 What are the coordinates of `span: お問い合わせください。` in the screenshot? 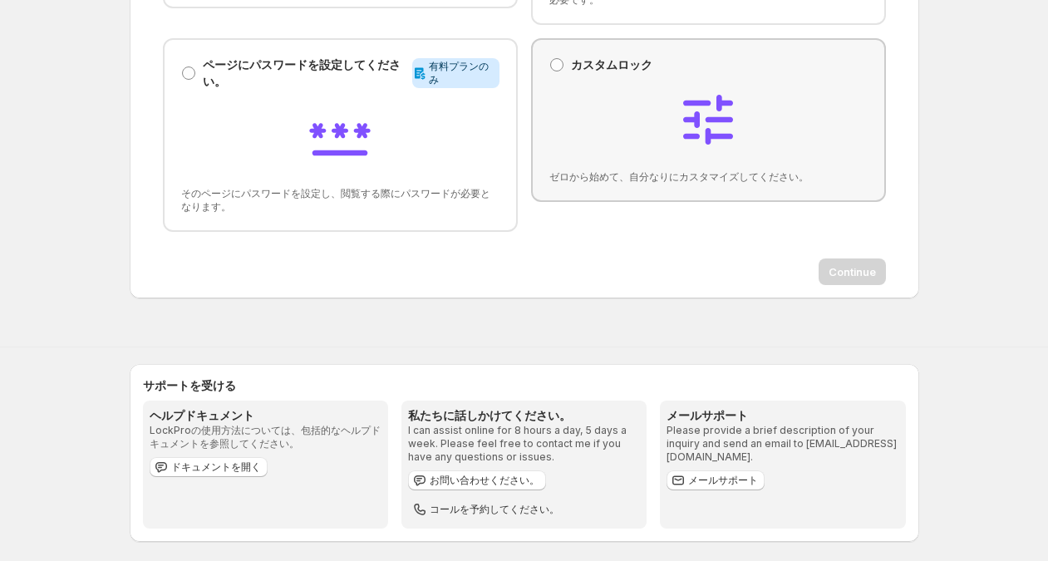 It's located at (485, 480).